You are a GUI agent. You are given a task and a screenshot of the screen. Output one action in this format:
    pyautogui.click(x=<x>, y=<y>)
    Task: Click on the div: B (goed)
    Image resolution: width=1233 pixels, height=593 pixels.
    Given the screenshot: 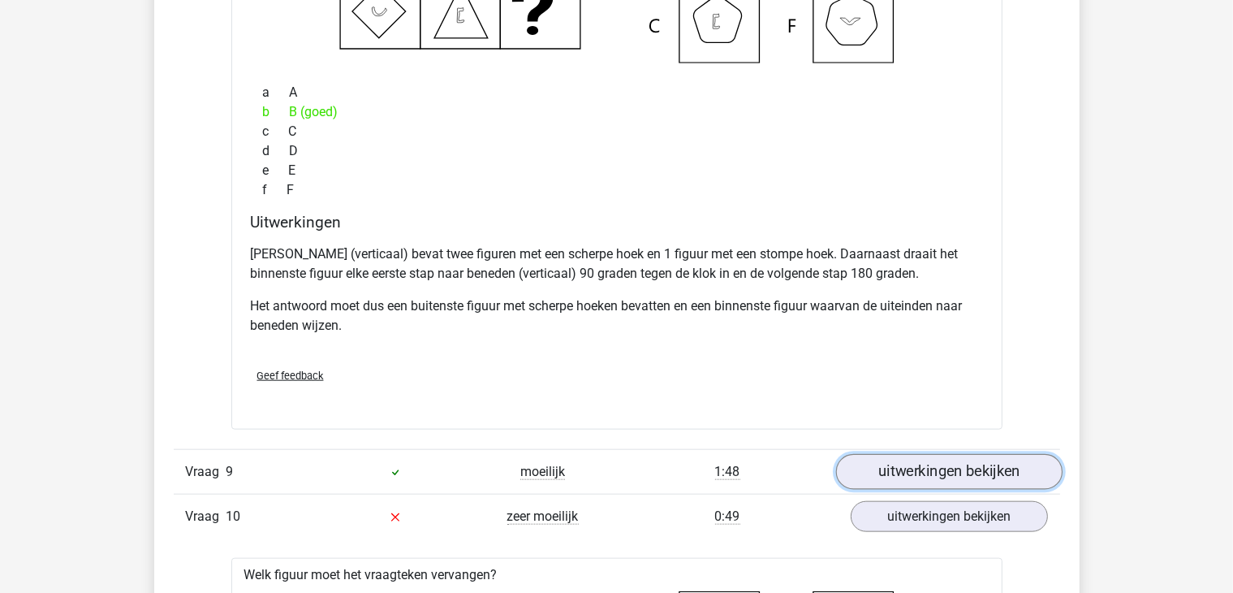 What is the action you would take?
    pyautogui.click(x=617, y=112)
    